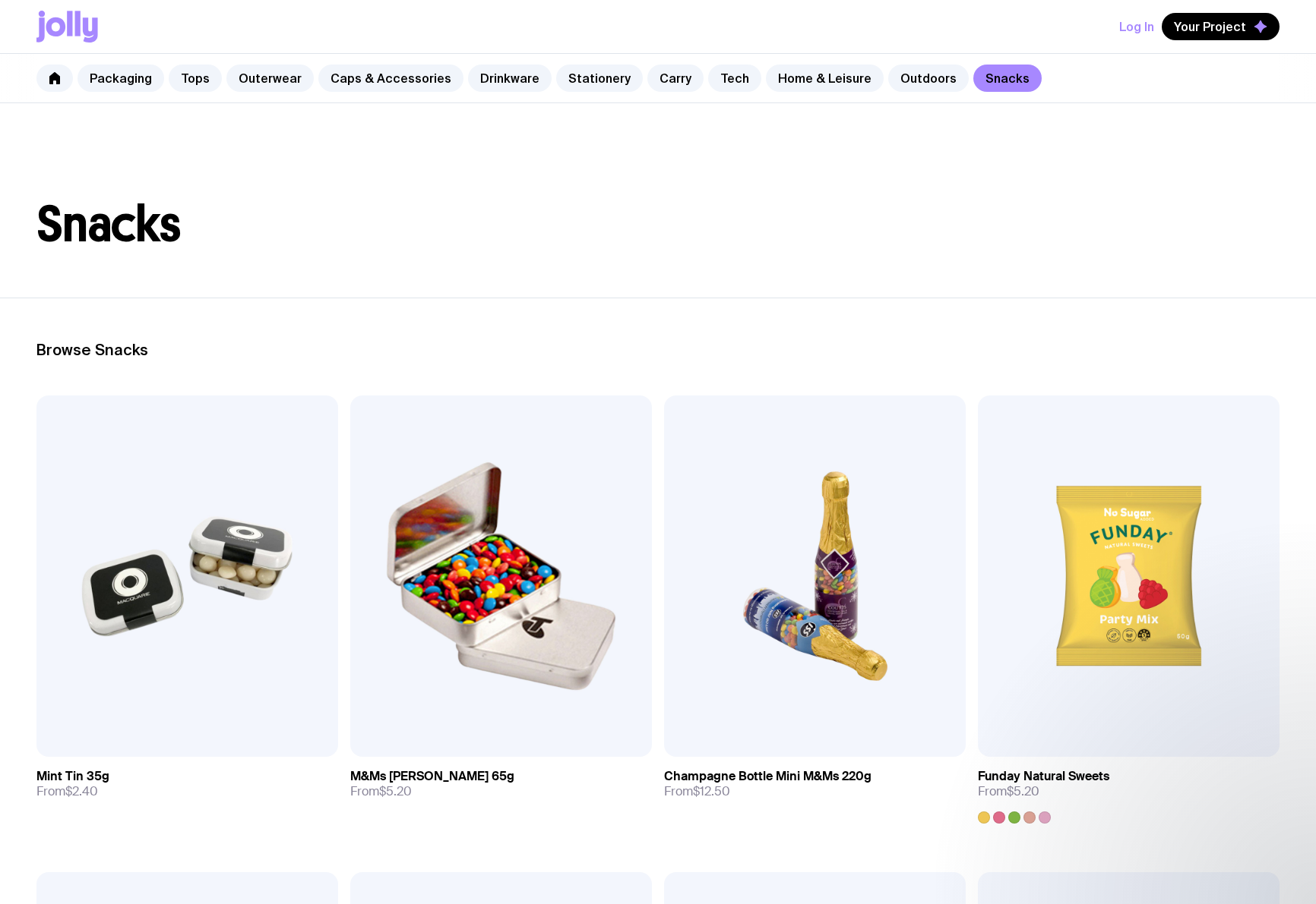 This screenshot has width=1316, height=904. I want to click on a: Packaging, so click(121, 78).